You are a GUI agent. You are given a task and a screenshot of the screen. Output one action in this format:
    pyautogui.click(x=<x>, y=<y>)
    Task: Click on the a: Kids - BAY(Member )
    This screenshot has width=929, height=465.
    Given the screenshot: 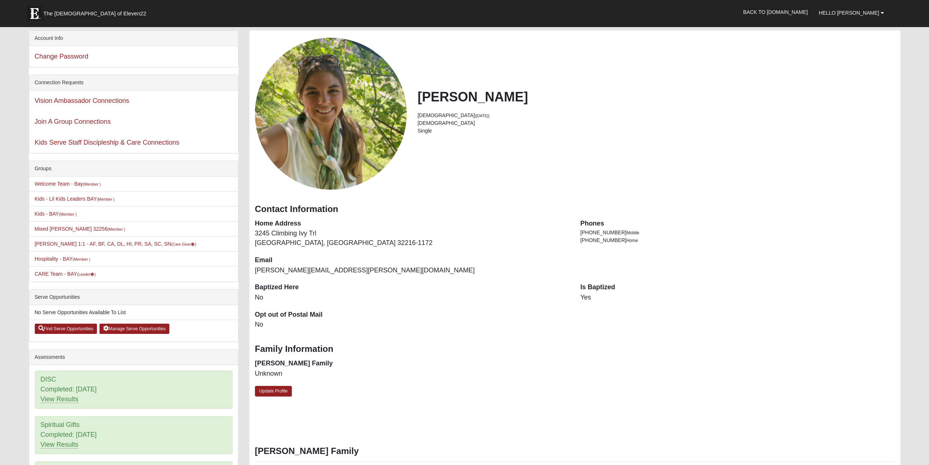 What is the action you would take?
    pyautogui.click(x=56, y=214)
    